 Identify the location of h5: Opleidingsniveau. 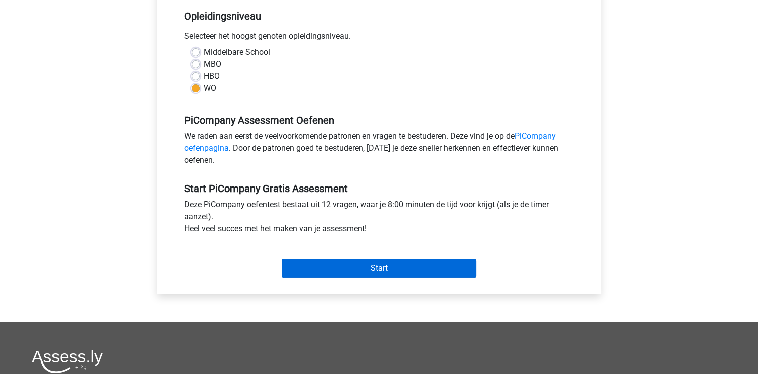
(379, 16).